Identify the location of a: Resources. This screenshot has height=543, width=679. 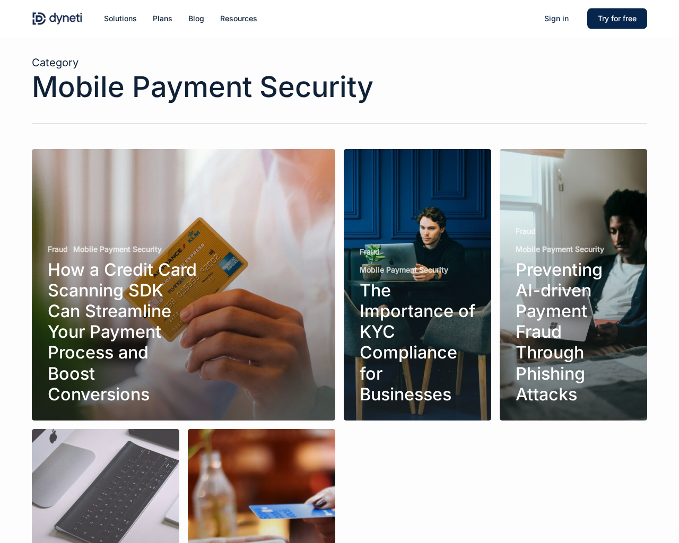
(239, 19).